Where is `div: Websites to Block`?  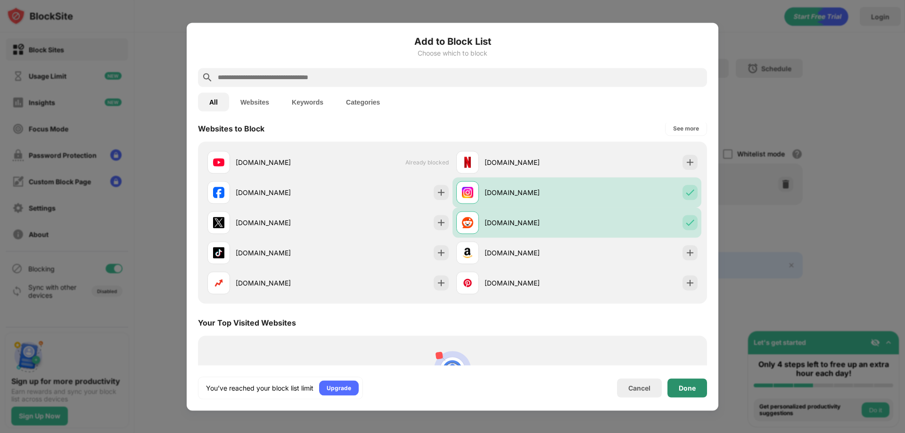 div: Websites to Block is located at coordinates (231, 128).